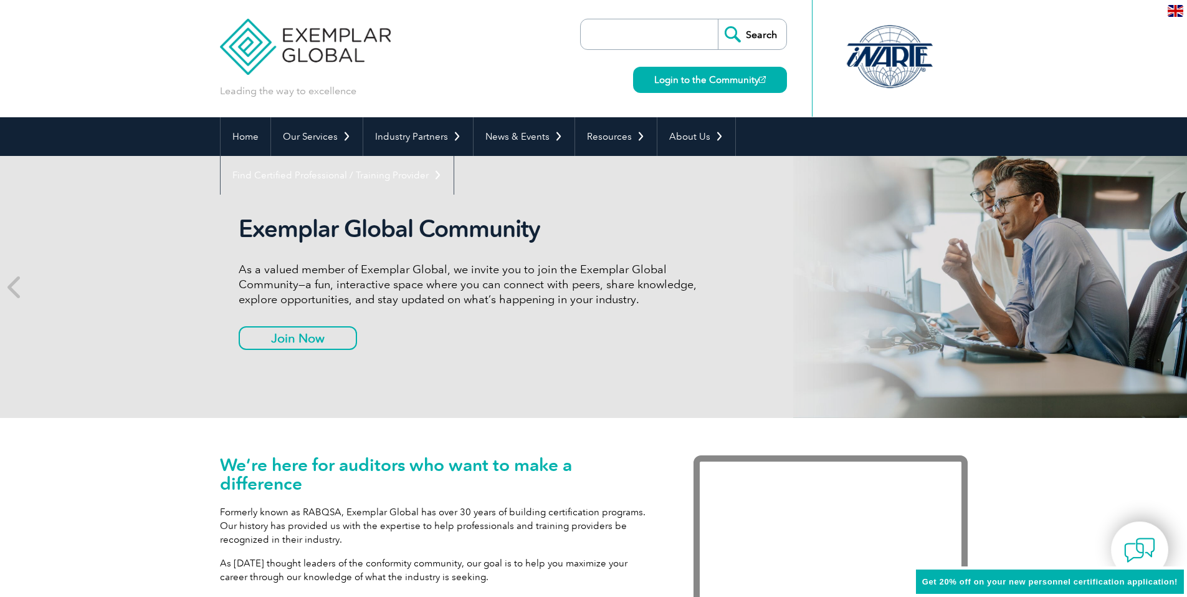 This screenshot has width=1187, height=597. What do you see at coordinates (762, 79) in the screenshot?
I see `img: open_square.png` at bounding box center [762, 79].